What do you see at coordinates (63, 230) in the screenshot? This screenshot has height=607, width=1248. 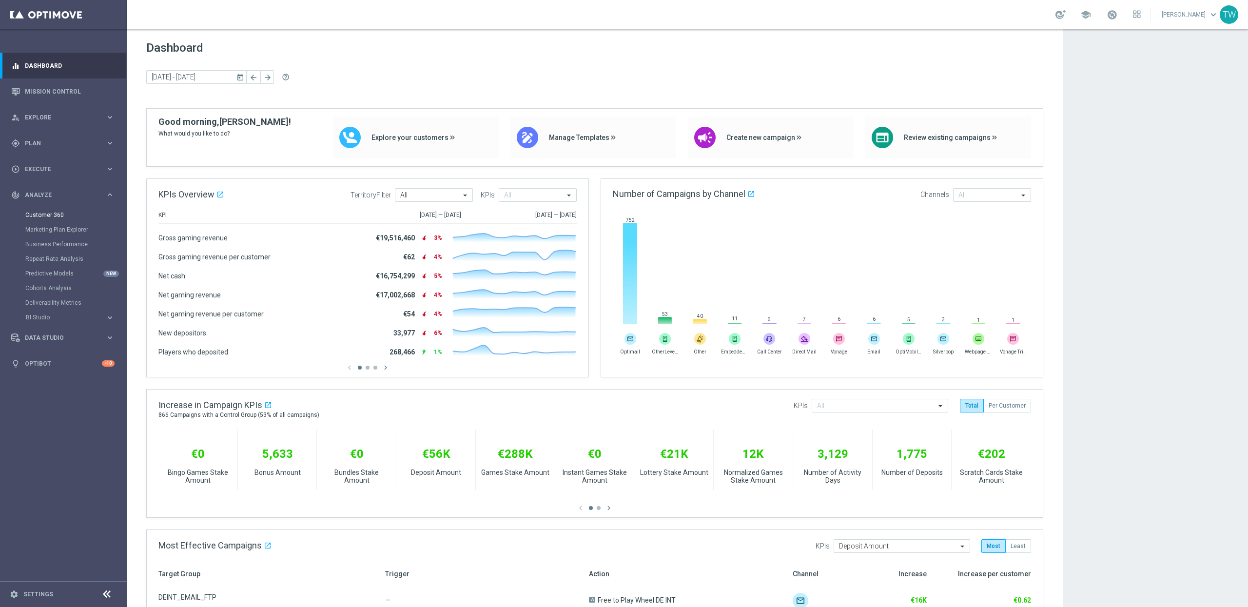 I see `a: Marketing Plan Explorer` at bounding box center [63, 230].